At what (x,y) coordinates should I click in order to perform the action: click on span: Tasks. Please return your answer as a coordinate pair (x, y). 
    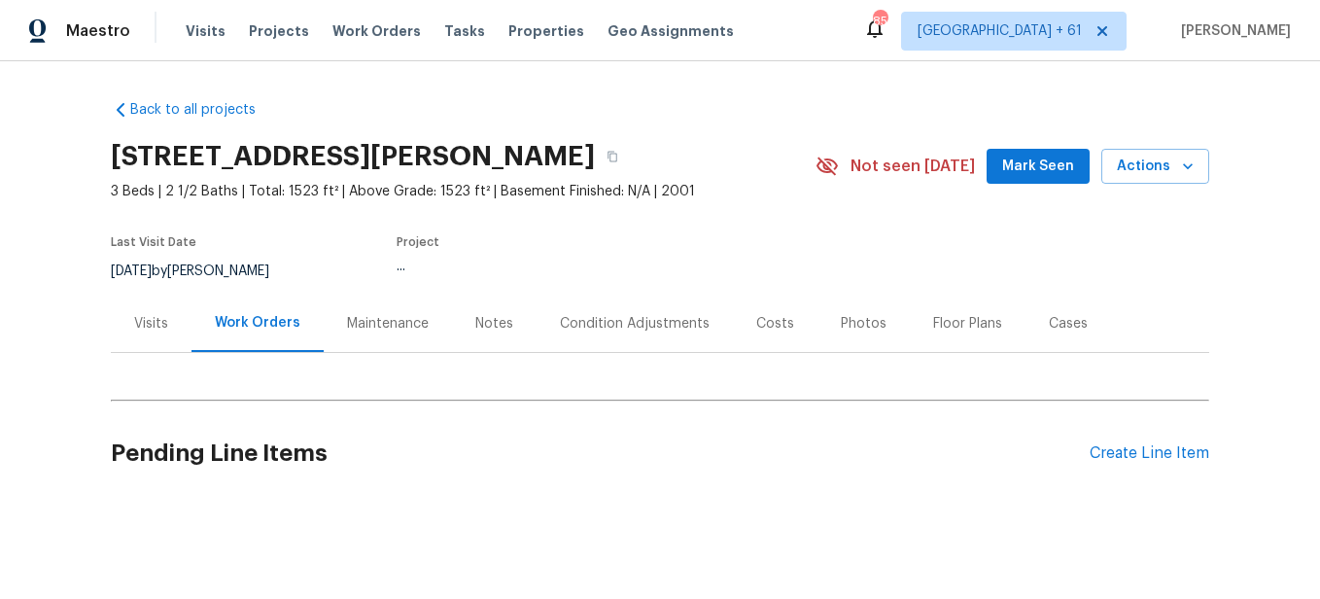
    Looking at the image, I should click on (465, 31).